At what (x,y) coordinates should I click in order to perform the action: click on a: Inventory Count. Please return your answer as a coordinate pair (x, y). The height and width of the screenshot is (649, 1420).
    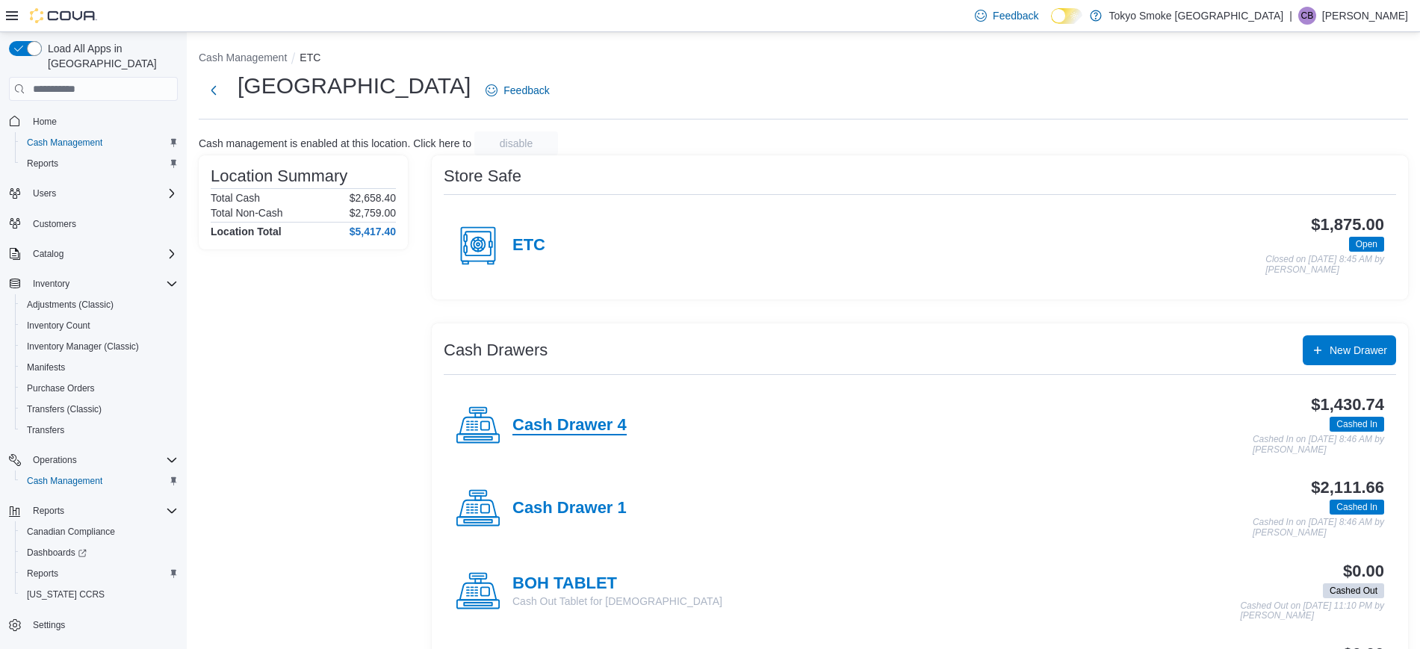
    Looking at the image, I should click on (58, 326).